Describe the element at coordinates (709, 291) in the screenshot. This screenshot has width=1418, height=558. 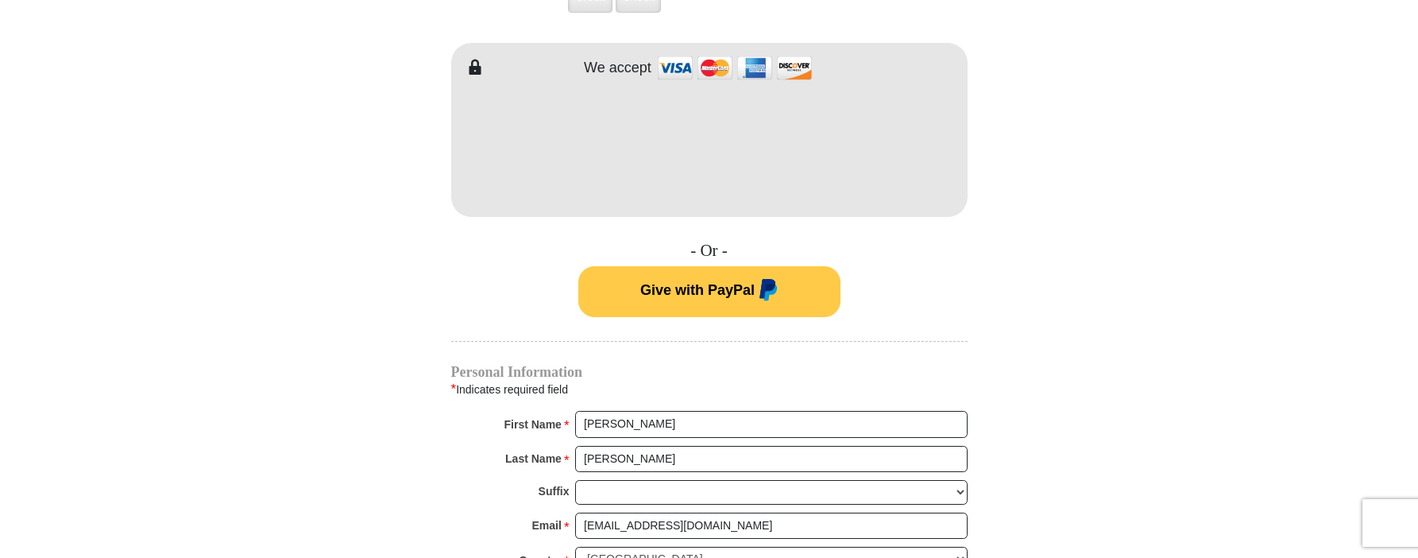
I see `button: Give with PayPal` at that location.